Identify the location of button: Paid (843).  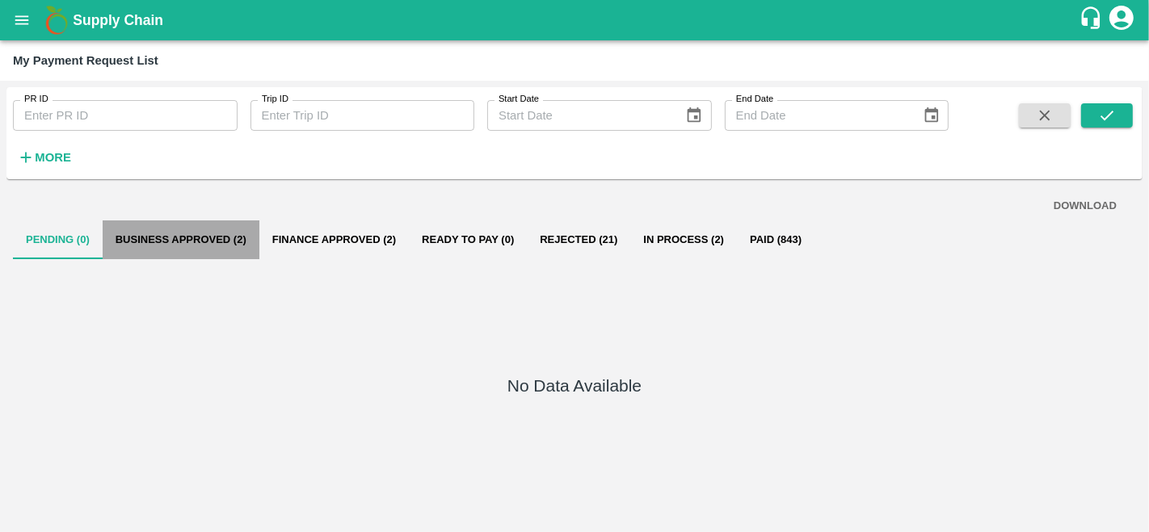
(776, 240).